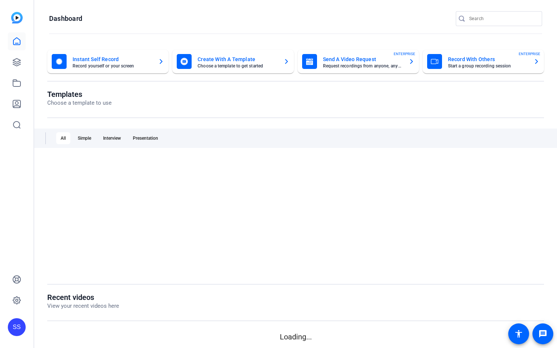  I want to click on div: Simple, so click(85, 138).